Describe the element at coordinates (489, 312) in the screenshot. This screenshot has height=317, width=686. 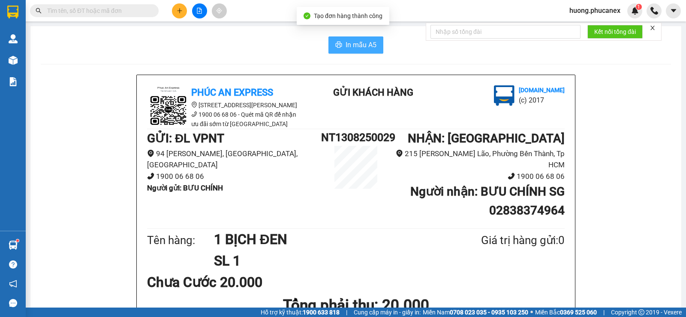
I see `strong: 0708 023 035 - 0935 103 250` at that location.